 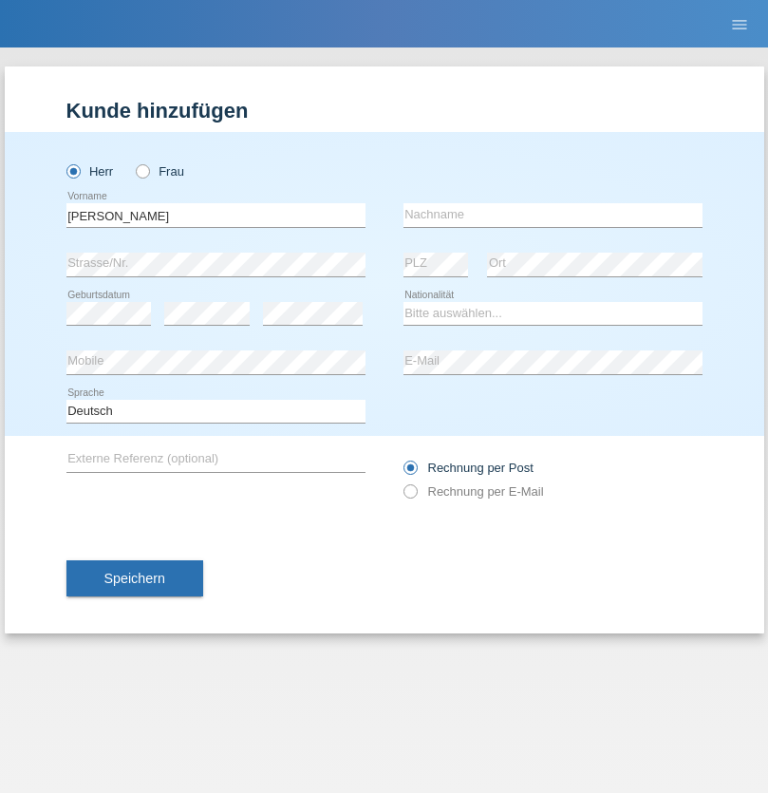 I want to click on input: Frau, so click(x=142, y=170).